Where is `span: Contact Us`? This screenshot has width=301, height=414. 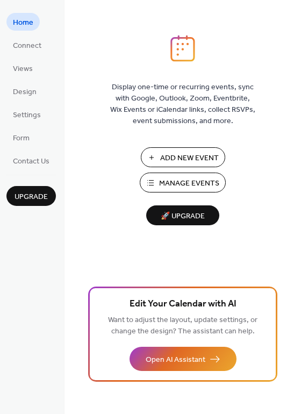
span: Contact Us is located at coordinates (31, 161).